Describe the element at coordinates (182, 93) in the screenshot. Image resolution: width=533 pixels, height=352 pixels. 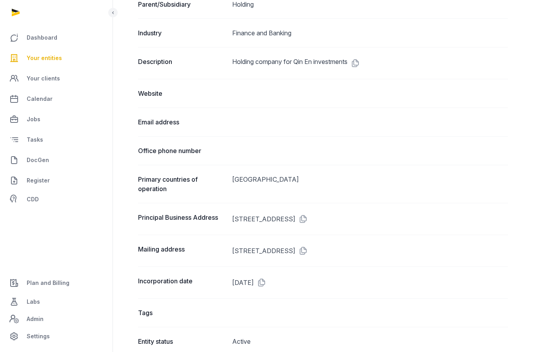
I see `dt: Website` at that location.